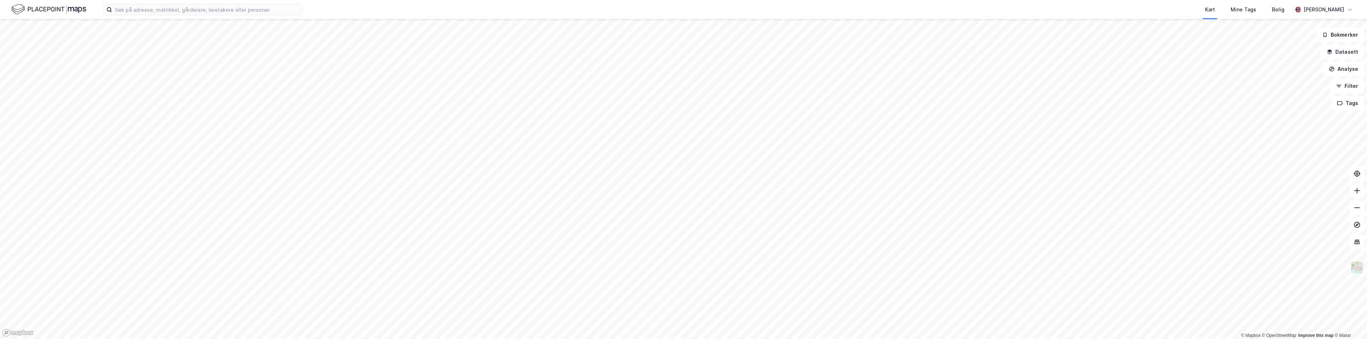 The width and height of the screenshot is (1367, 339). What do you see at coordinates (1344, 69) in the screenshot?
I see `button: Analyse` at bounding box center [1344, 69].